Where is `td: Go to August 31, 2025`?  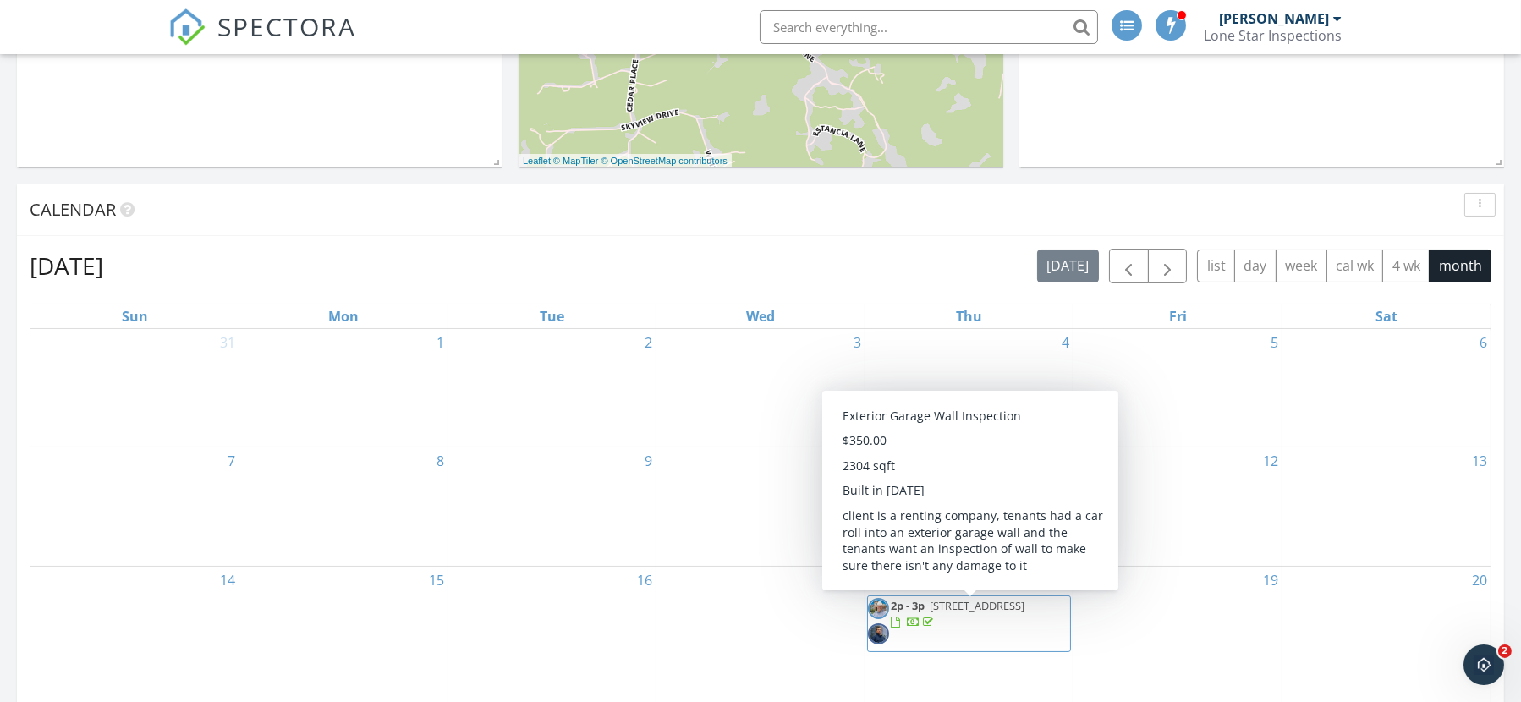
td: Go to August 31, 2025 is located at coordinates (135, 388).